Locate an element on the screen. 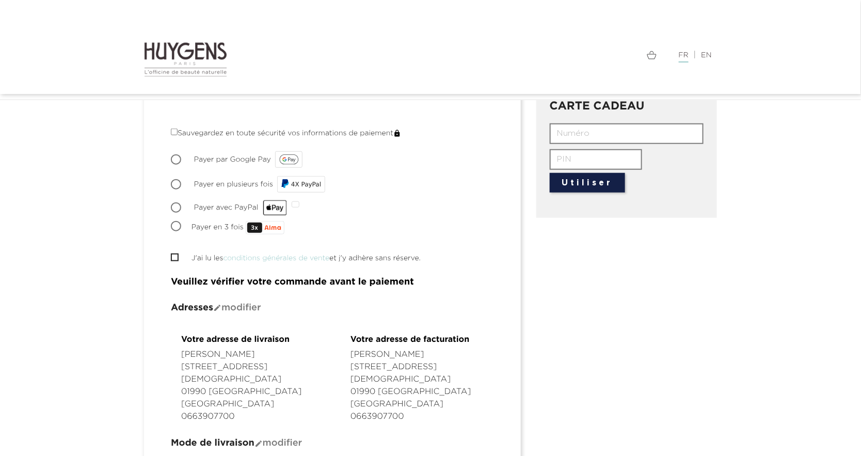 This screenshot has height=456, width=861. img: google_pay is located at coordinates (289, 160).